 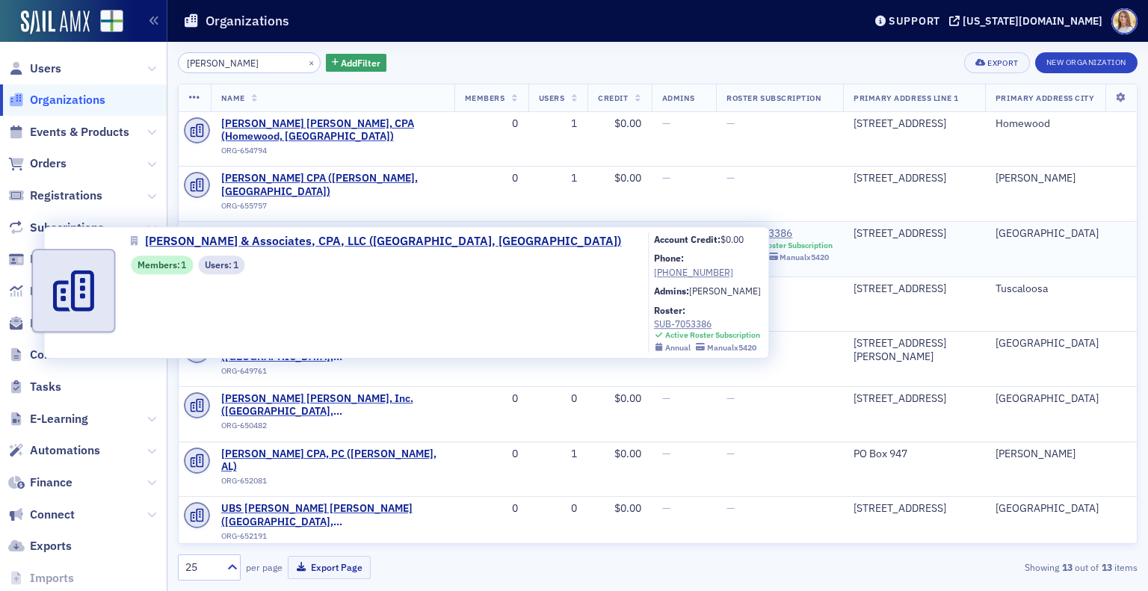 I want to click on button: New Organization, so click(x=1086, y=63).